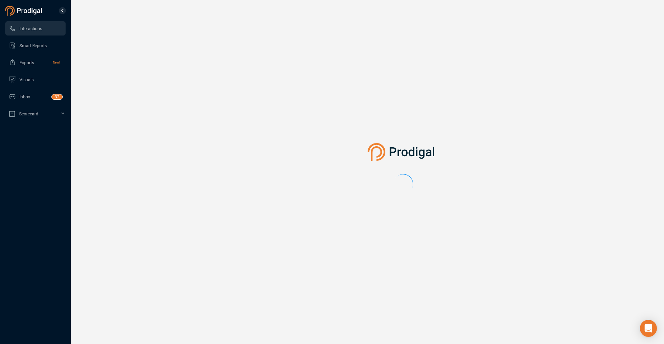 Image resolution: width=664 pixels, height=344 pixels. What do you see at coordinates (35, 28) in the screenshot?
I see `li: Interactions` at bounding box center [35, 28].